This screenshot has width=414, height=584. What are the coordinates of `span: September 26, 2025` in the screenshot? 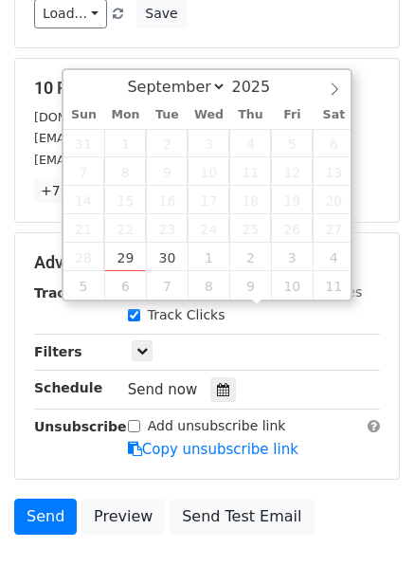 It's located at (292, 228).